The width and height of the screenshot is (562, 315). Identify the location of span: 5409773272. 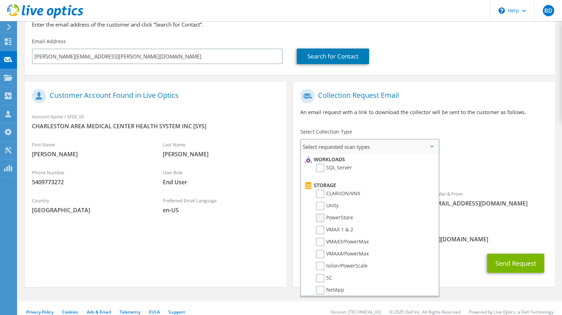
(90, 182).